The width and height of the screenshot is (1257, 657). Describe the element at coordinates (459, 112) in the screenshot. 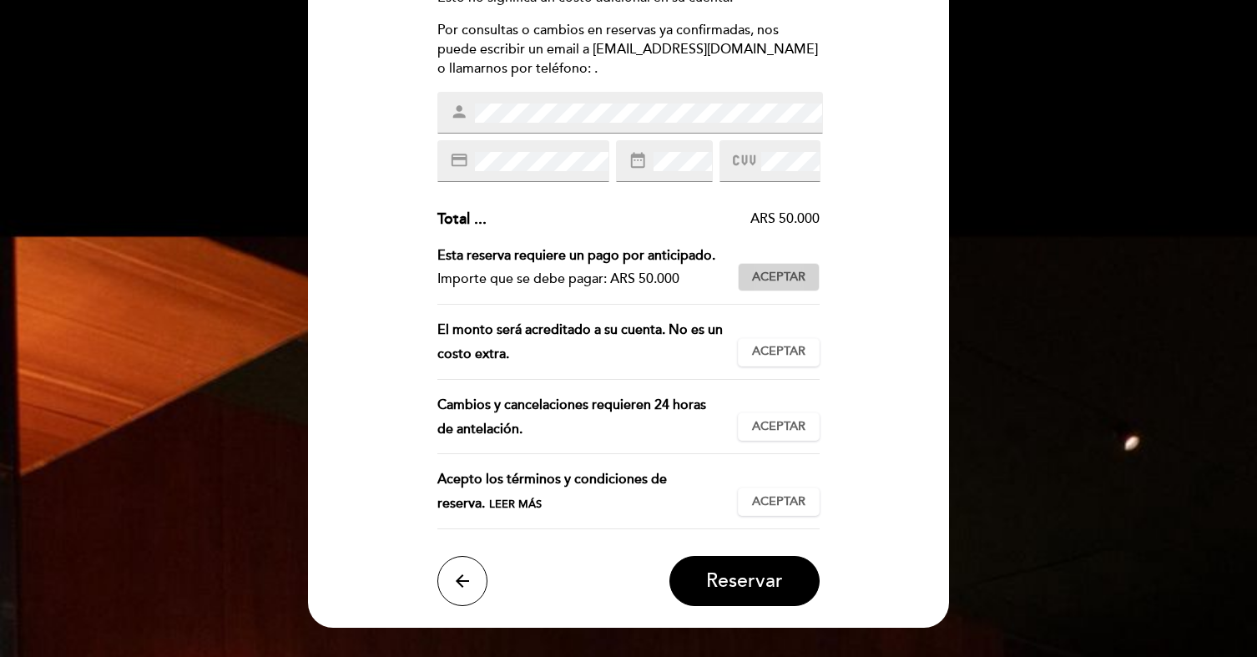

I see `i: person` at that location.